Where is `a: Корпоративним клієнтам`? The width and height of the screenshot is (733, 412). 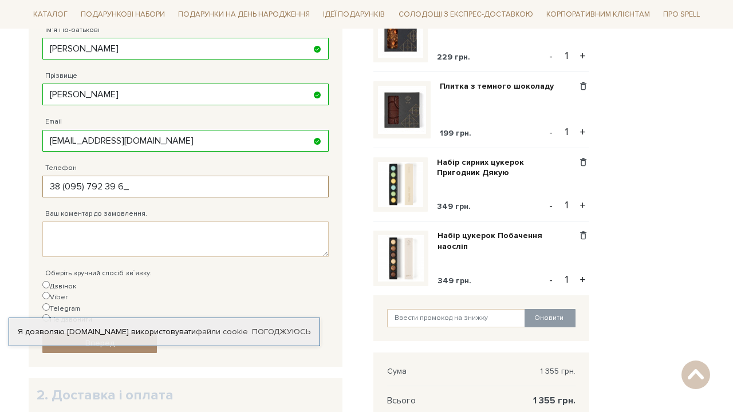 a: Корпоративним клієнтам is located at coordinates (598, 14).